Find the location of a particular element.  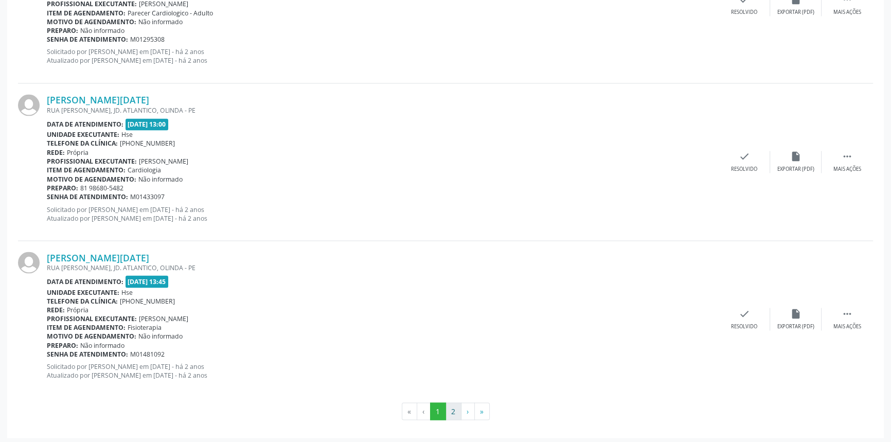

button: Go to last page is located at coordinates (482, 411).